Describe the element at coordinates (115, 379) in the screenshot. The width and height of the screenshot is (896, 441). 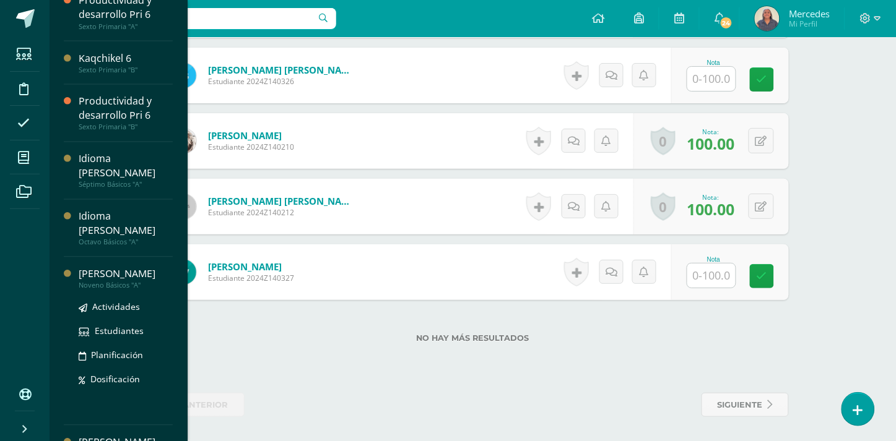
I see `span: Dosificación` at that location.